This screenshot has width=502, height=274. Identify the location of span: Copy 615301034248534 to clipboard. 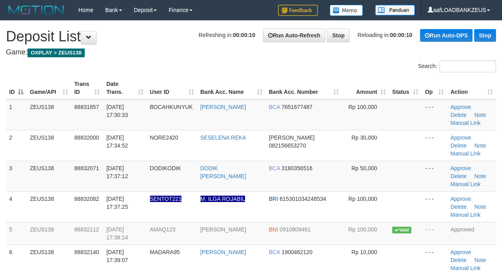
(303, 199).